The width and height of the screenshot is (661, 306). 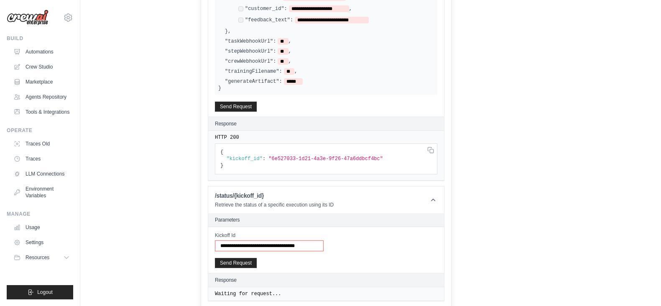 I want to click on label: Kickoff Id, so click(x=269, y=235).